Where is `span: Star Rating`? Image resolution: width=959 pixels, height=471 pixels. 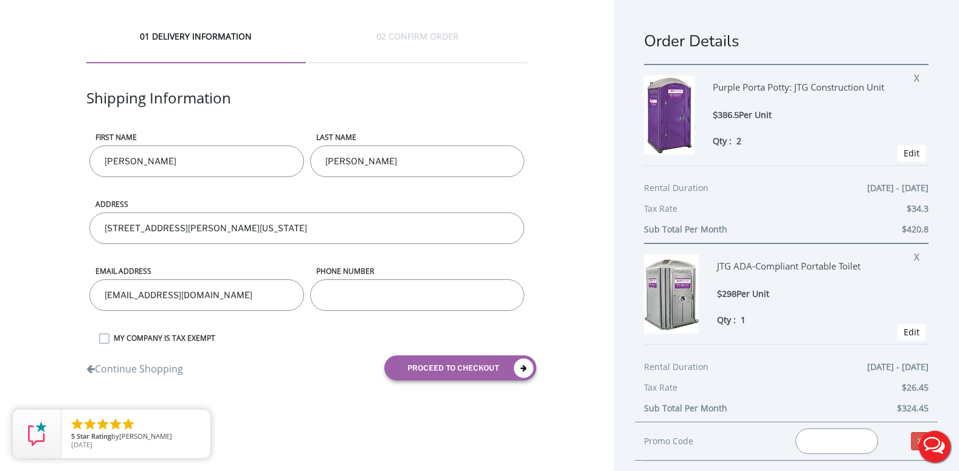
span: Star Rating is located at coordinates (94, 435).